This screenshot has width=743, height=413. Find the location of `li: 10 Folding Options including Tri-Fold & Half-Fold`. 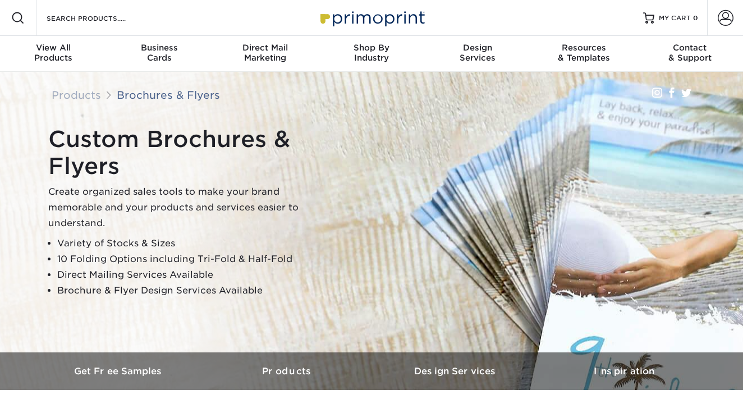

li: 10 Folding Options including Tri-Fold & Half-Fold is located at coordinates (193, 259).